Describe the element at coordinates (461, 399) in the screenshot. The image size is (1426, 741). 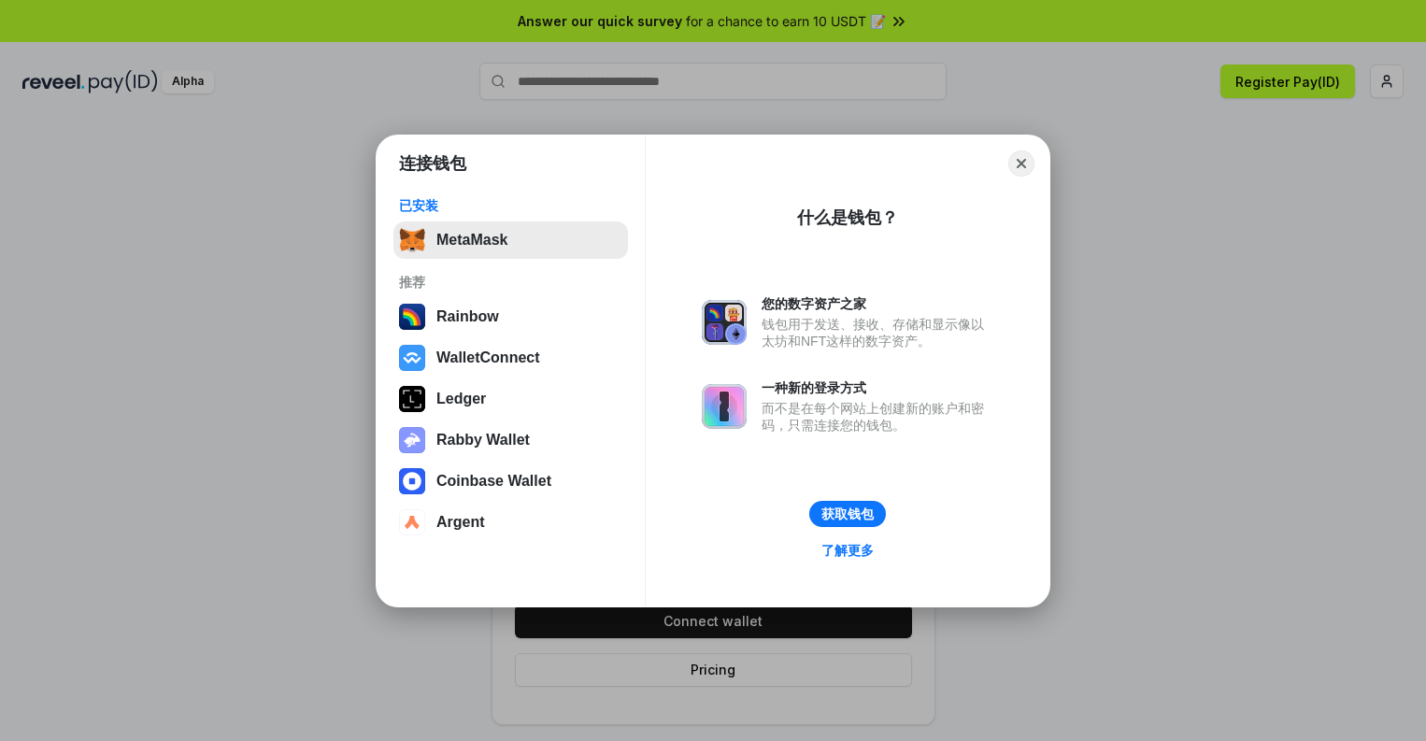
I see `div: Ledger` at that location.